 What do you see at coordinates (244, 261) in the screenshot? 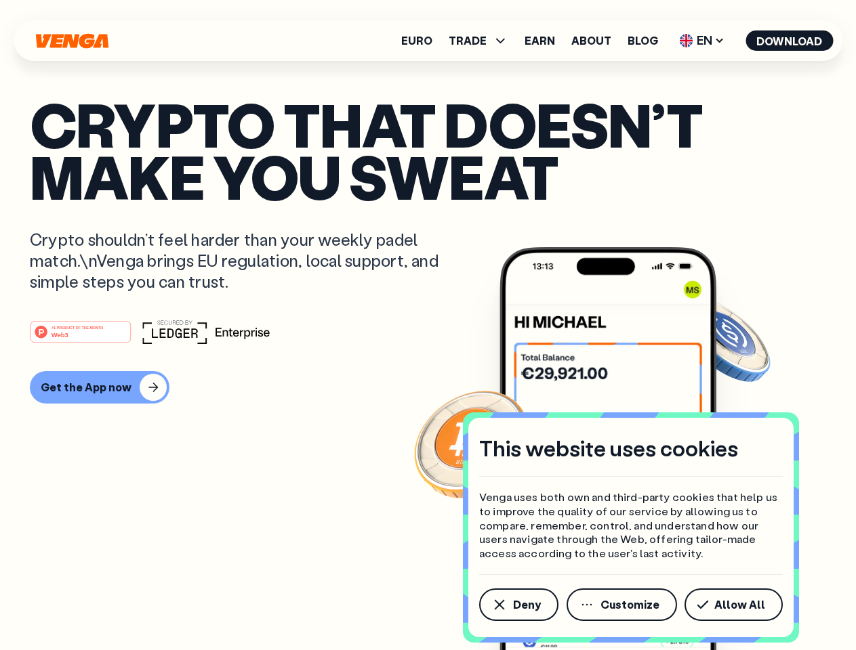
I see `p: Crypto shouldn’t feel harder than your weekly padel match.\nVenga brings EU regulation, local sup...` at bounding box center [244, 261].